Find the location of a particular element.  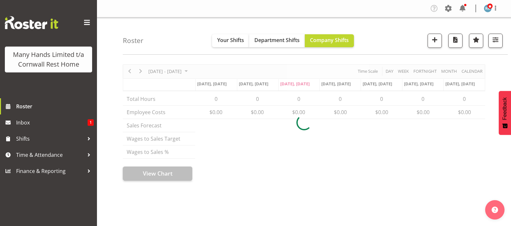

span: Time & Attendance is located at coordinates (50, 155).